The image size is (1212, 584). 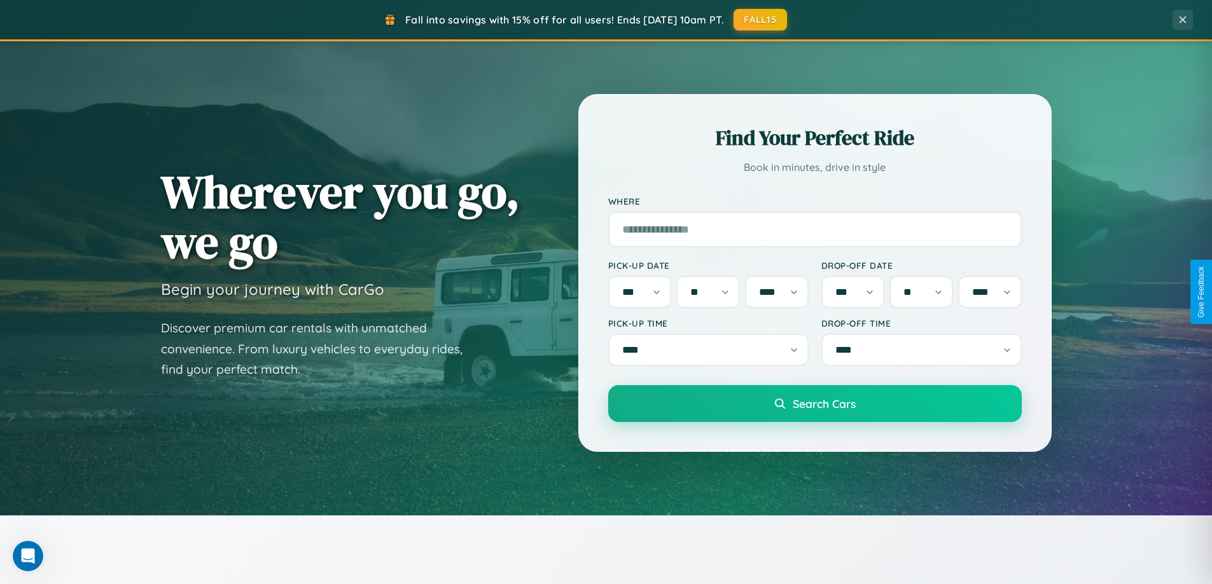 What do you see at coordinates (824, 404) in the screenshot?
I see `span: Search Cars` at bounding box center [824, 404].